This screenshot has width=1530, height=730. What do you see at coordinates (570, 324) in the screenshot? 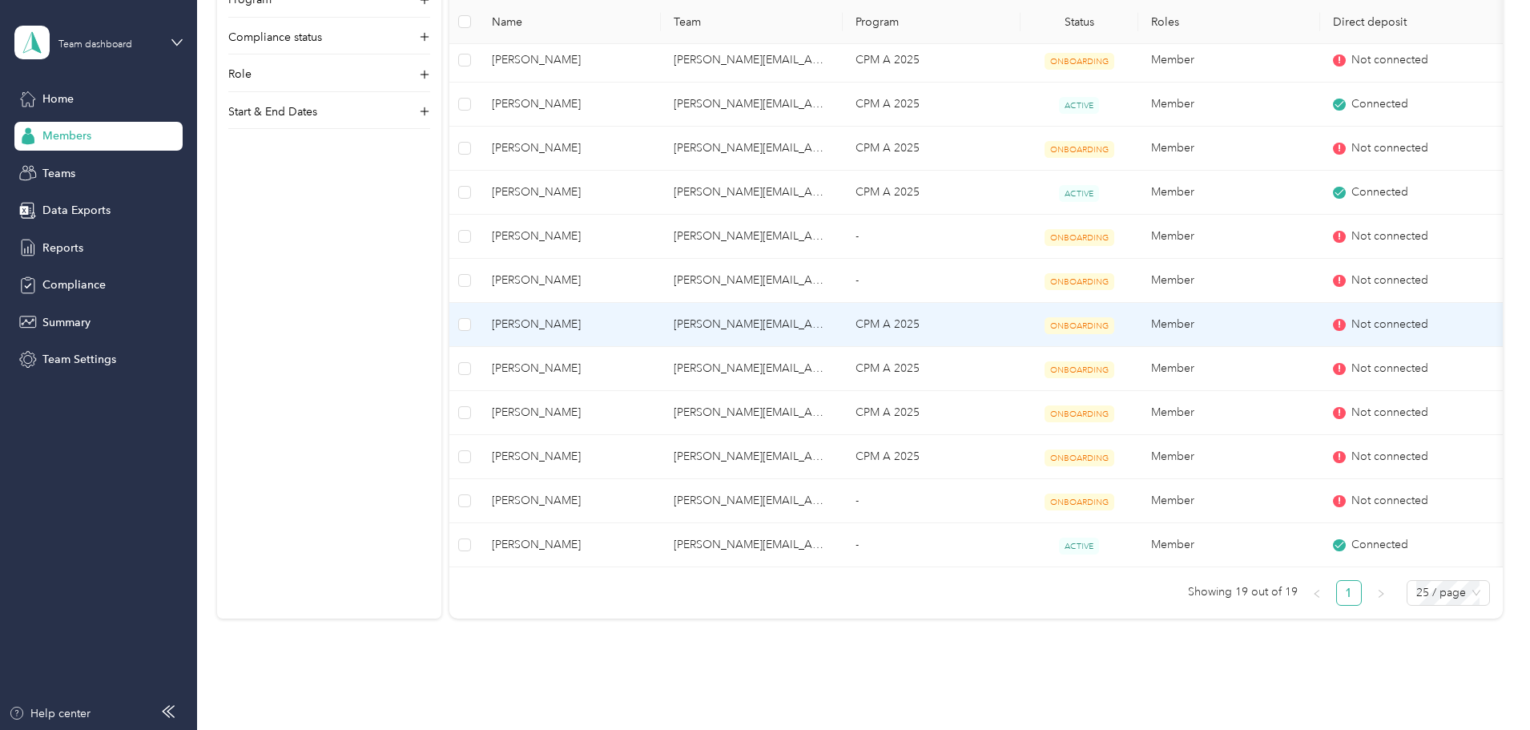
I see `td: Lisa Page` at bounding box center [570, 324].